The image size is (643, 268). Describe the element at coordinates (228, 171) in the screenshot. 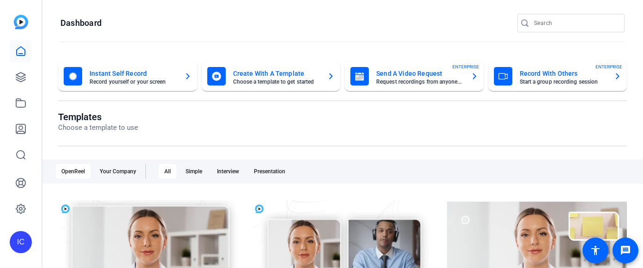

I see `div: Interview` at that location.